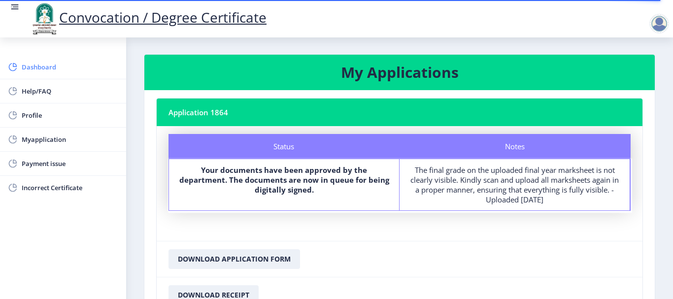 This screenshot has width=673, height=299. Describe the element at coordinates (399, 72) in the screenshot. I see `h3: My Applications` at that location.